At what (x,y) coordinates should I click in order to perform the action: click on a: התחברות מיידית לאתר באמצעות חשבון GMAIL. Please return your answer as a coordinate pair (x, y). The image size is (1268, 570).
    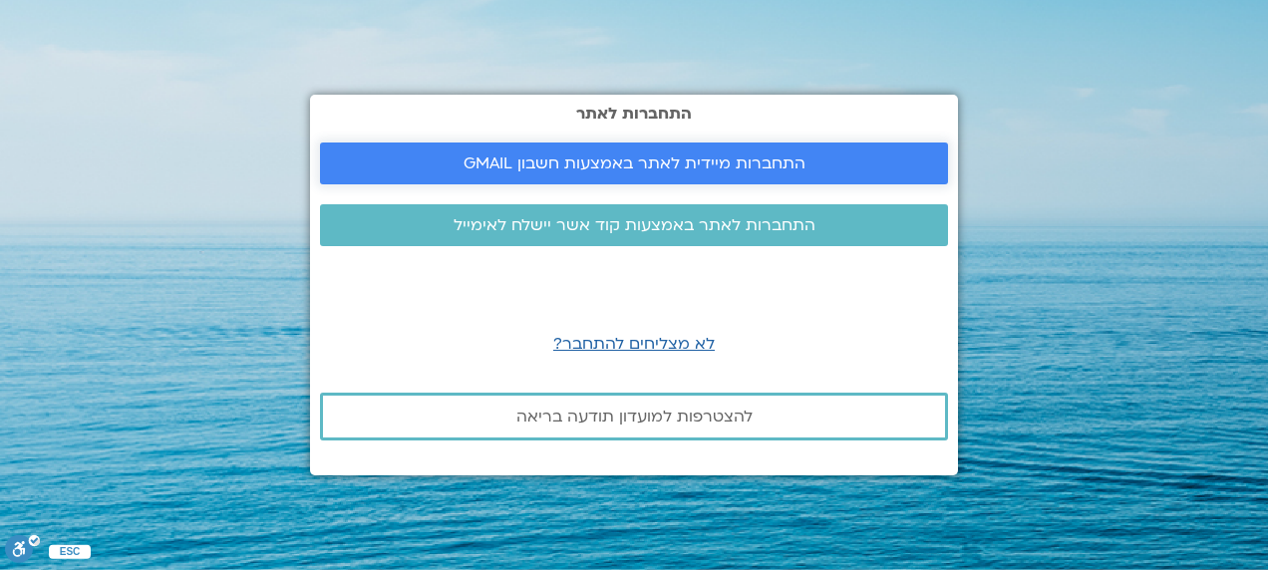
    Looking at the image, I should click on (634, 163).